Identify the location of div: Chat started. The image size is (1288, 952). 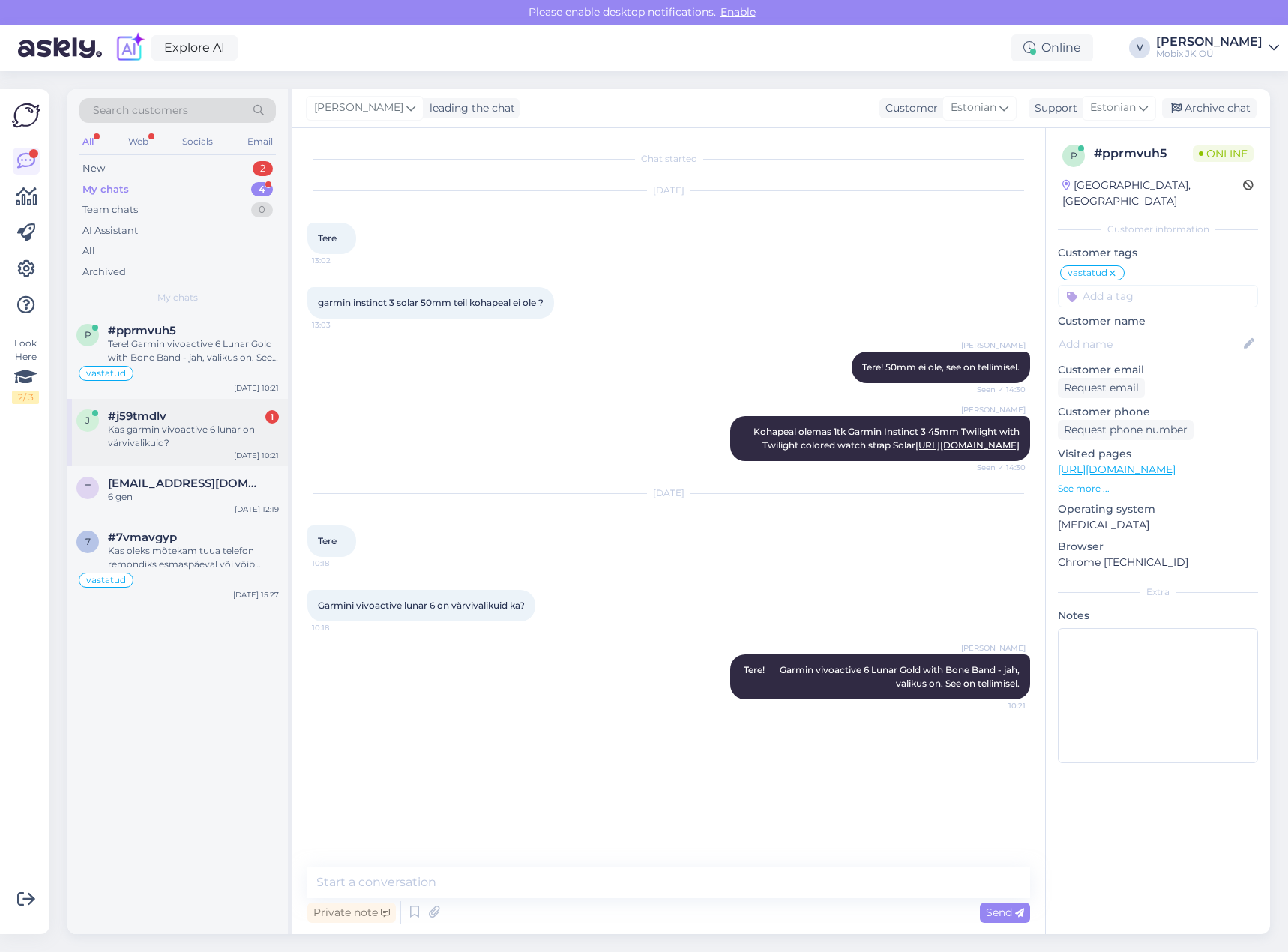
(669, 159).